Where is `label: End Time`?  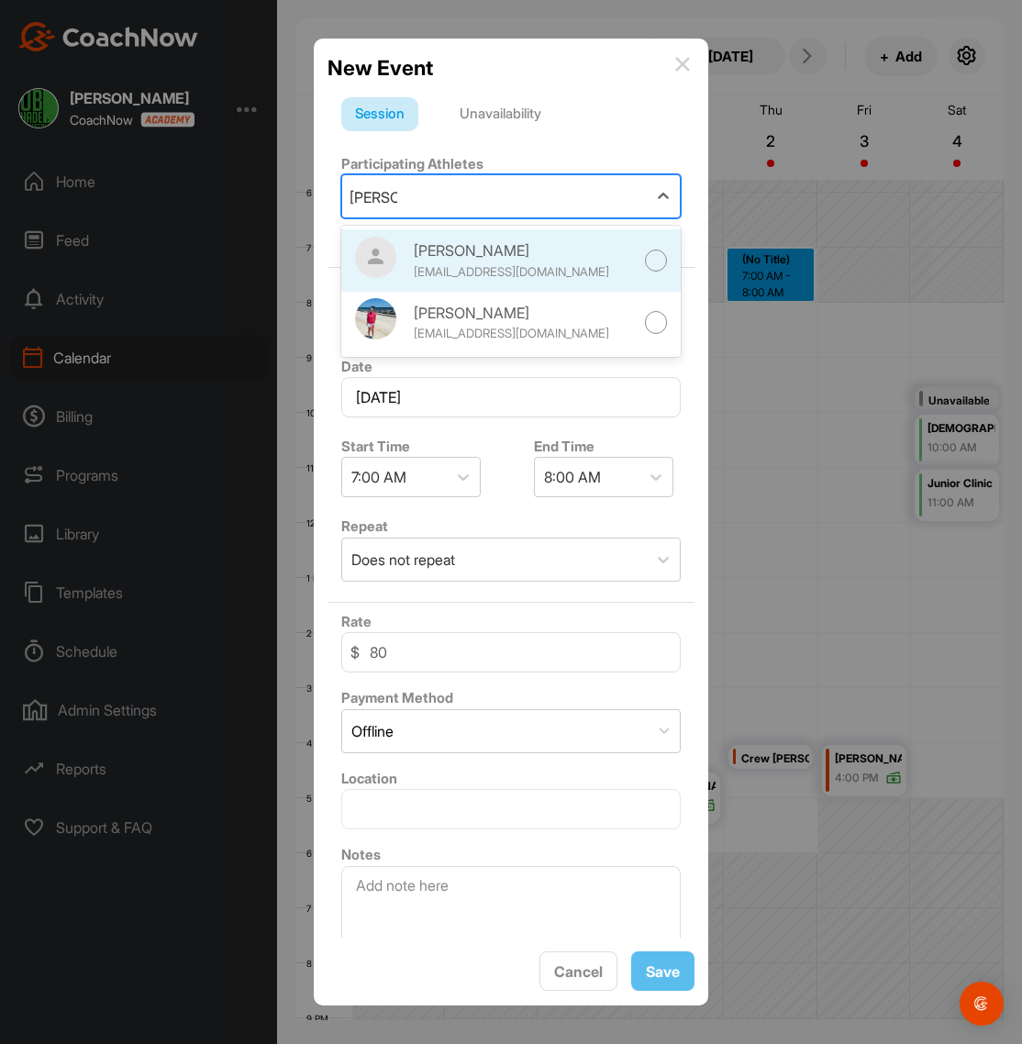 label: End Time is located at coordinates (564, 446).